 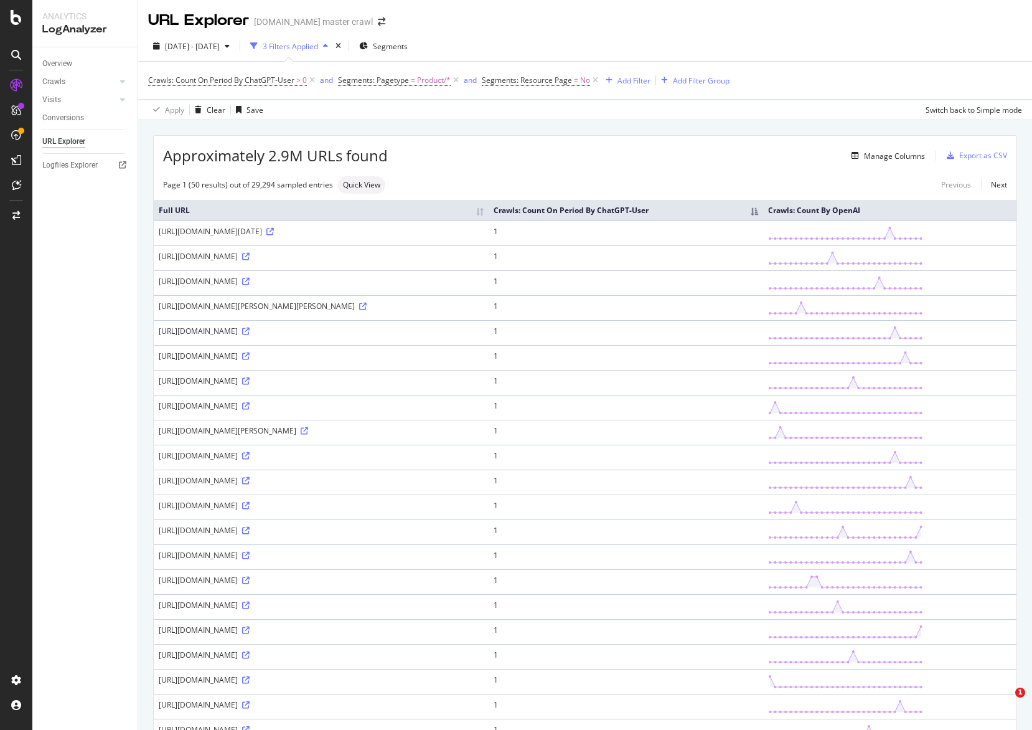 What do you see at coordinates (321, 210) in the screenshot?
I see `th: Full URL: activate to sort column ascending` at bounding box center [321, 210].